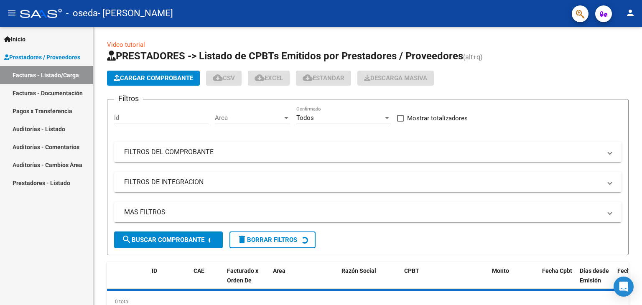 This screenshot has height=305, width=642. What do you see at coordinates (224, 78) in the screenshot?
I see `span: CSV` at bounding box center [224, 78].